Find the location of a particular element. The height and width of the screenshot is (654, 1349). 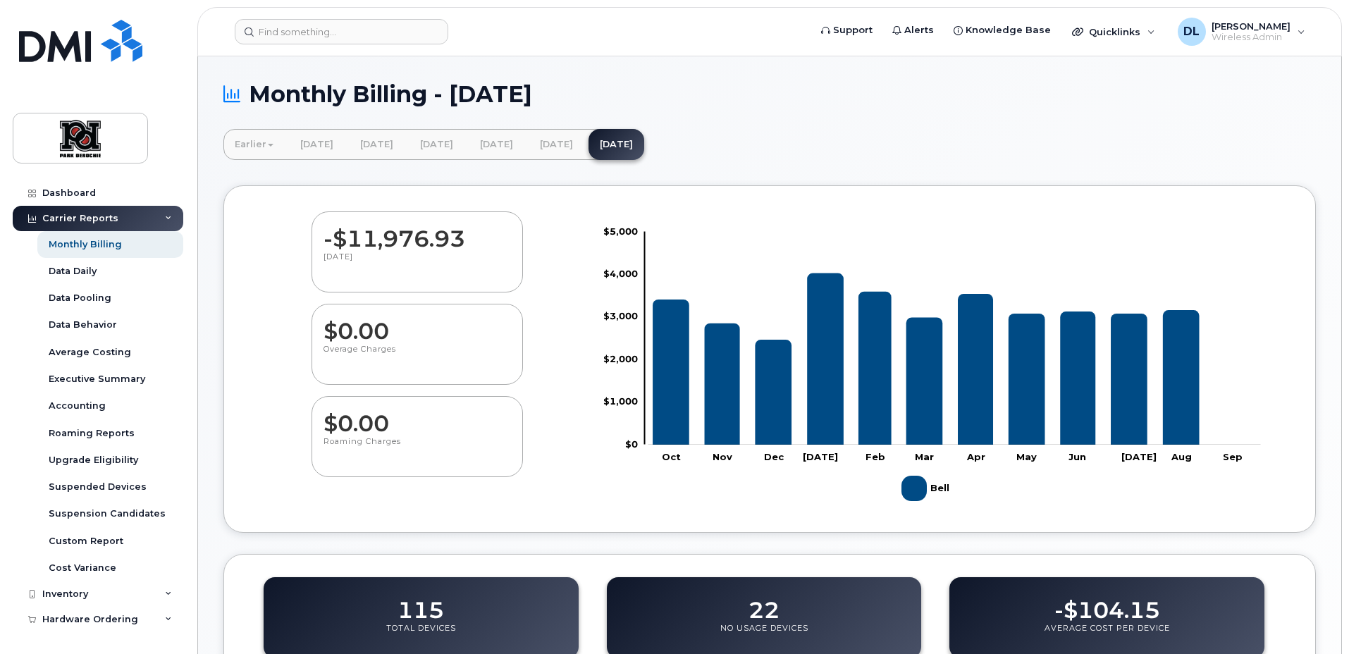

dd: -$104.15 is located at coordinates (1107, 603).